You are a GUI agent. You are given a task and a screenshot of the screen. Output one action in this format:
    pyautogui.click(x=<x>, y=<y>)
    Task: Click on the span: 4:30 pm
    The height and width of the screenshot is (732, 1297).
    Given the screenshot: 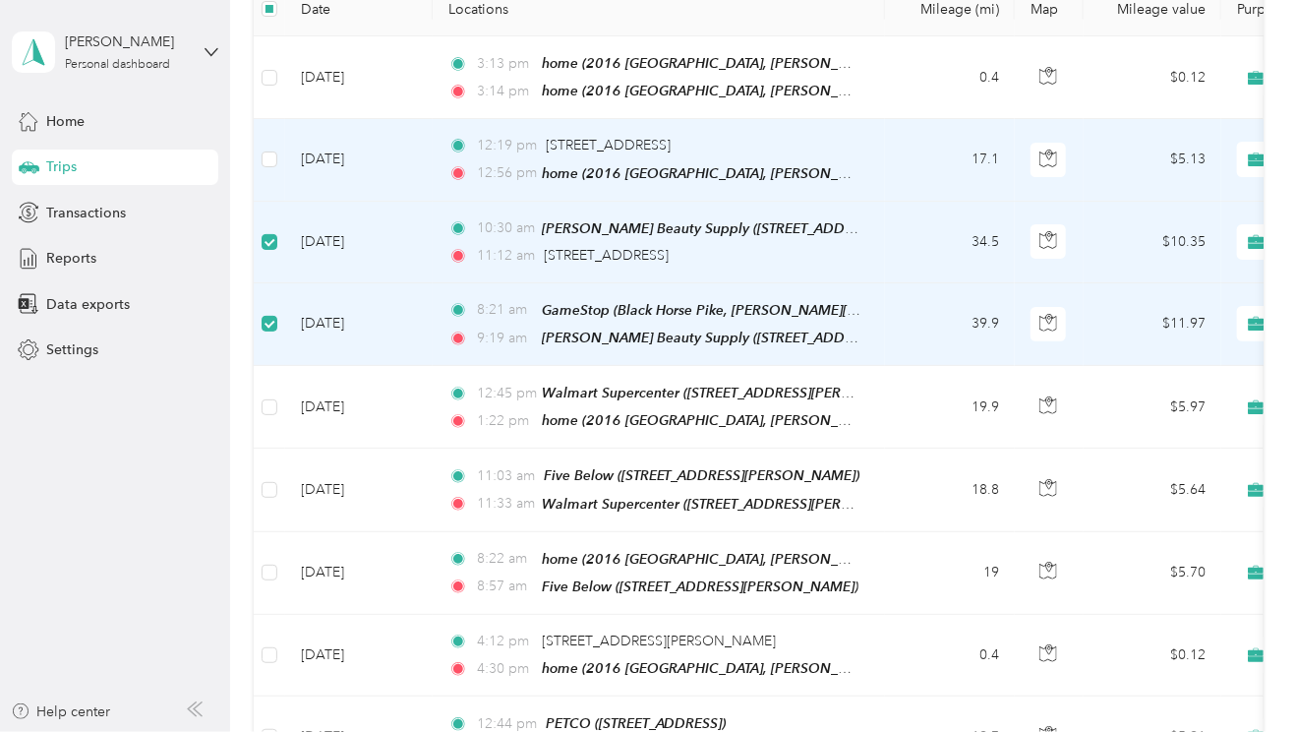 What is the action you would take?
    pyautogui.click(x=504, y=669)
    